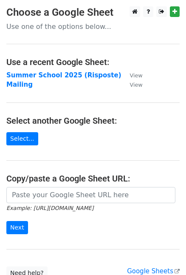 The width and height of the screenshot is (186, 275). Describe the element at coordinates (22, 139) in the screenshot. I see `a: Select...` at that location.